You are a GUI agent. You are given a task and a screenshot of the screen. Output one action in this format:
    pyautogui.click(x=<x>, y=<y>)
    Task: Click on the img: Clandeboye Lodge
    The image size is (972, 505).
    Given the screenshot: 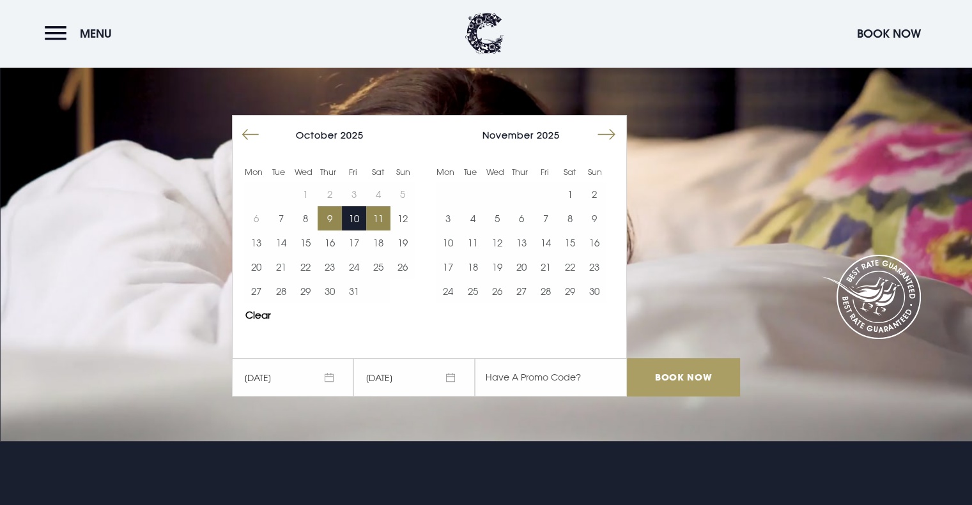 What is the action you would take?
    pyautogui.click(x=484, y=33)
    